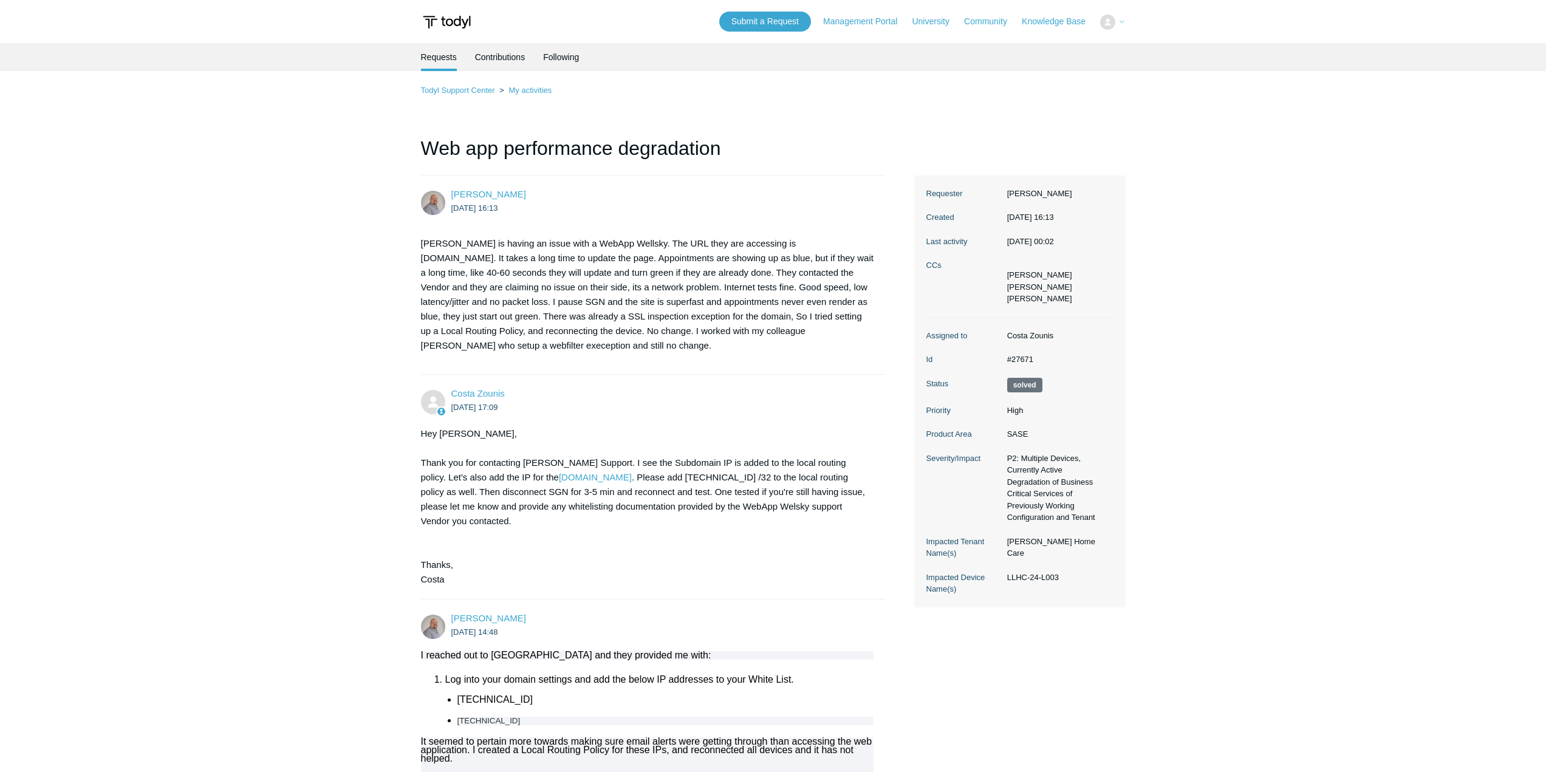 The image size is (1546, 772). What do you see at coordinates (478, 393) in the screenshot?
I see `a: Costa Zounis` at bounding box center [478, 393].